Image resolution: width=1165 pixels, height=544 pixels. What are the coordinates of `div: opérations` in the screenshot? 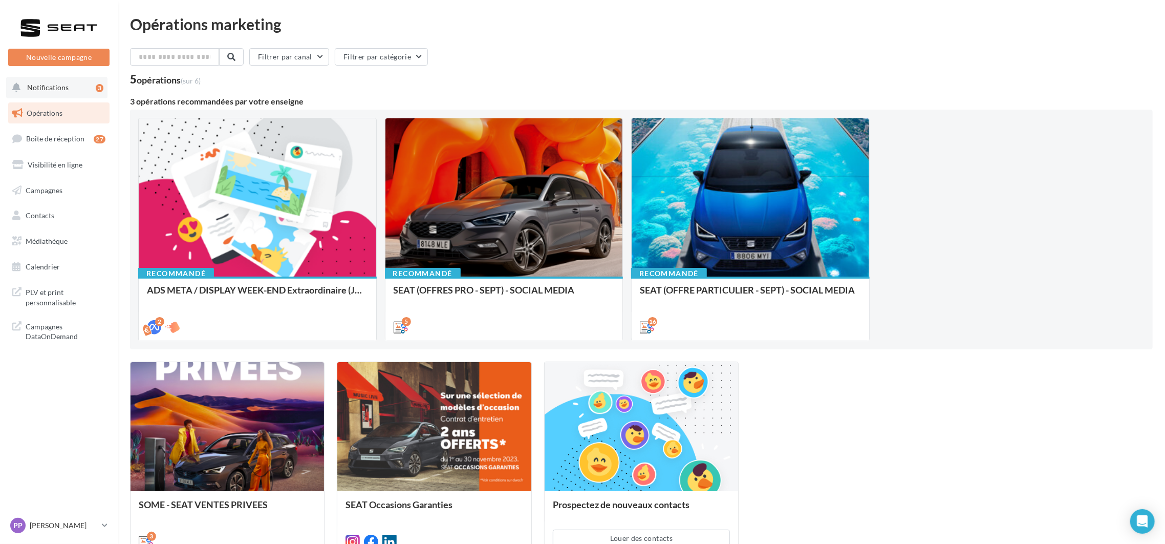 It's located at (168, 80).